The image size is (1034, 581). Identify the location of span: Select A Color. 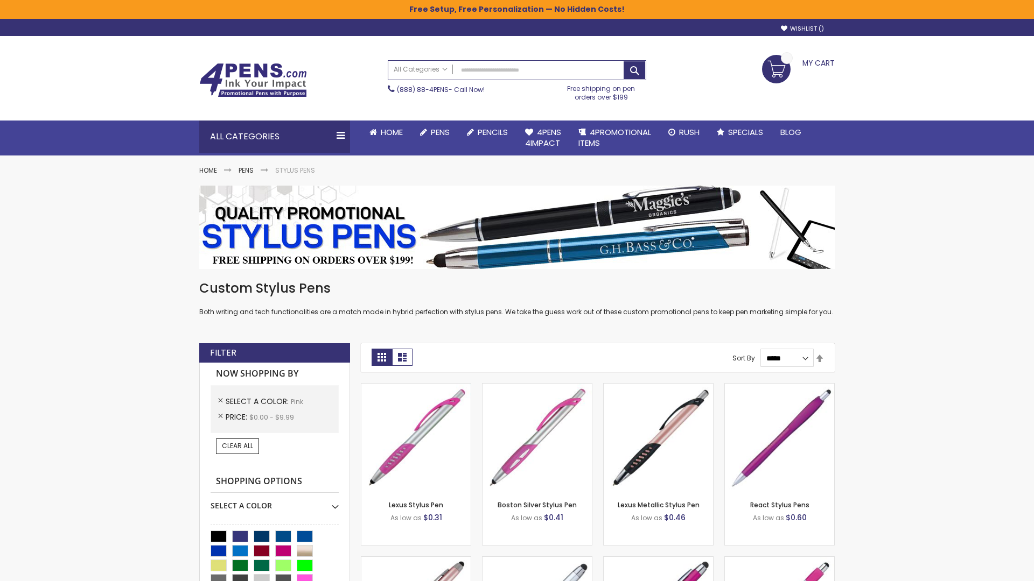
(258, 402).